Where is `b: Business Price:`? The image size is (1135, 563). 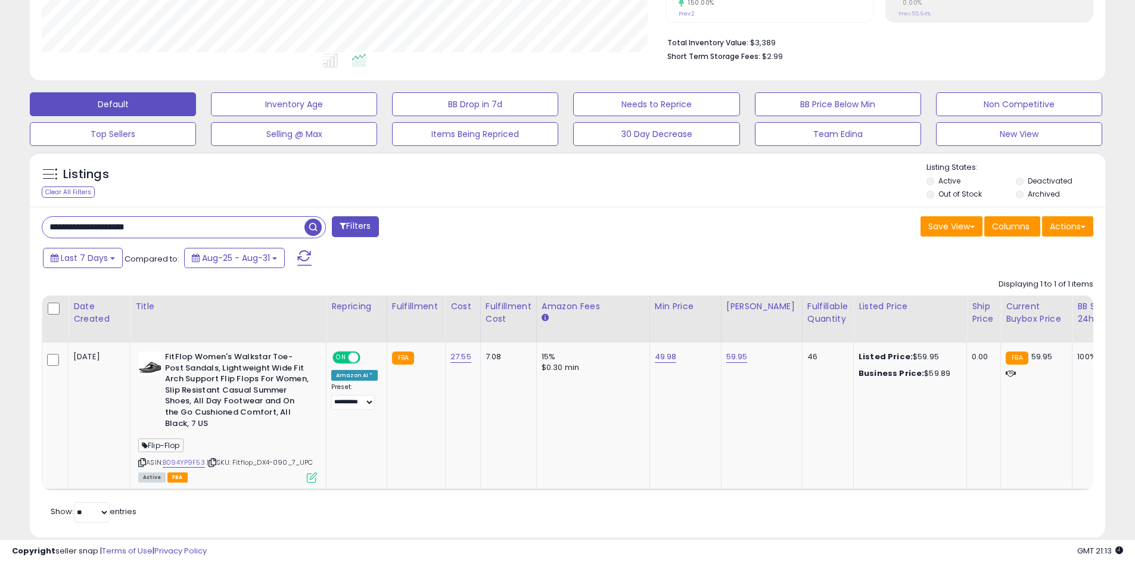
b: Business Price: is located at coordinates (891, 373).